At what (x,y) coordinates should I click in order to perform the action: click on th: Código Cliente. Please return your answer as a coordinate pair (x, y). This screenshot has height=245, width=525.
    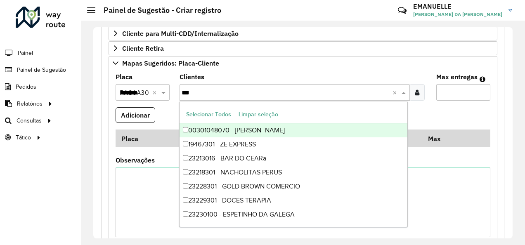
    Looking at the image, I should click on (260, 138).